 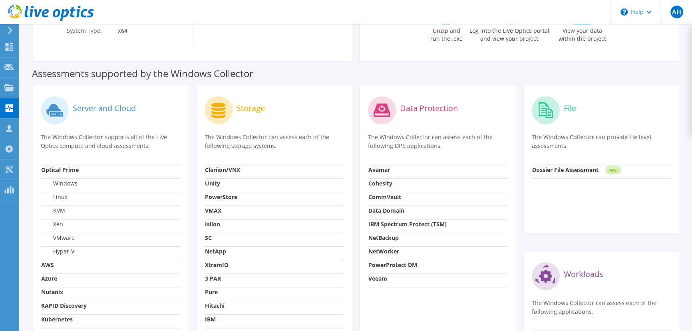 What do you see at coordinates (251, 108) in the screenshot?
I see `label: Storage` at bounding box center [251, 108].